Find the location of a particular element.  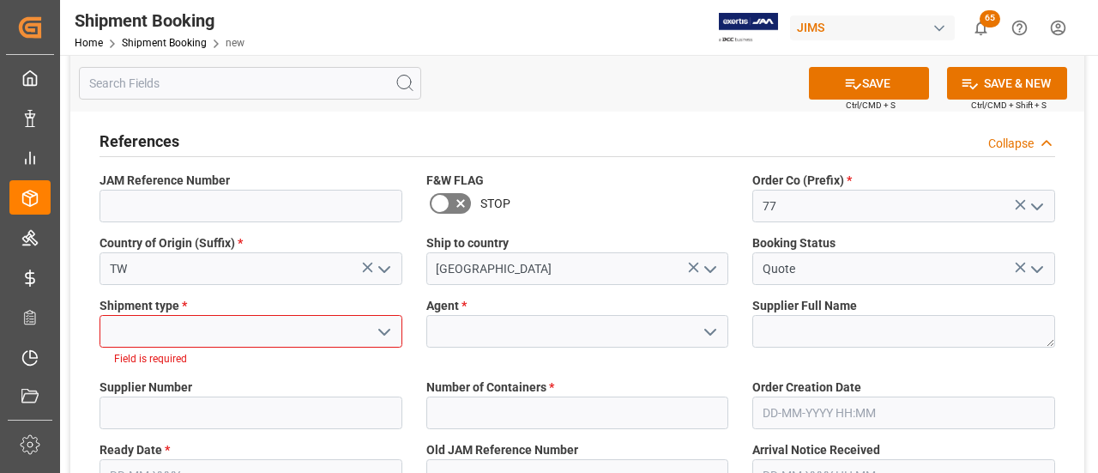

button: JIMS is located at coordinates (876, 27).